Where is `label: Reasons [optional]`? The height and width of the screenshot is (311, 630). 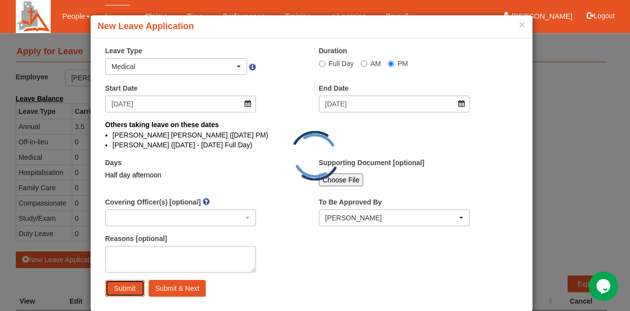
label: Reasons [optional] is located at coordinates (136, 238).